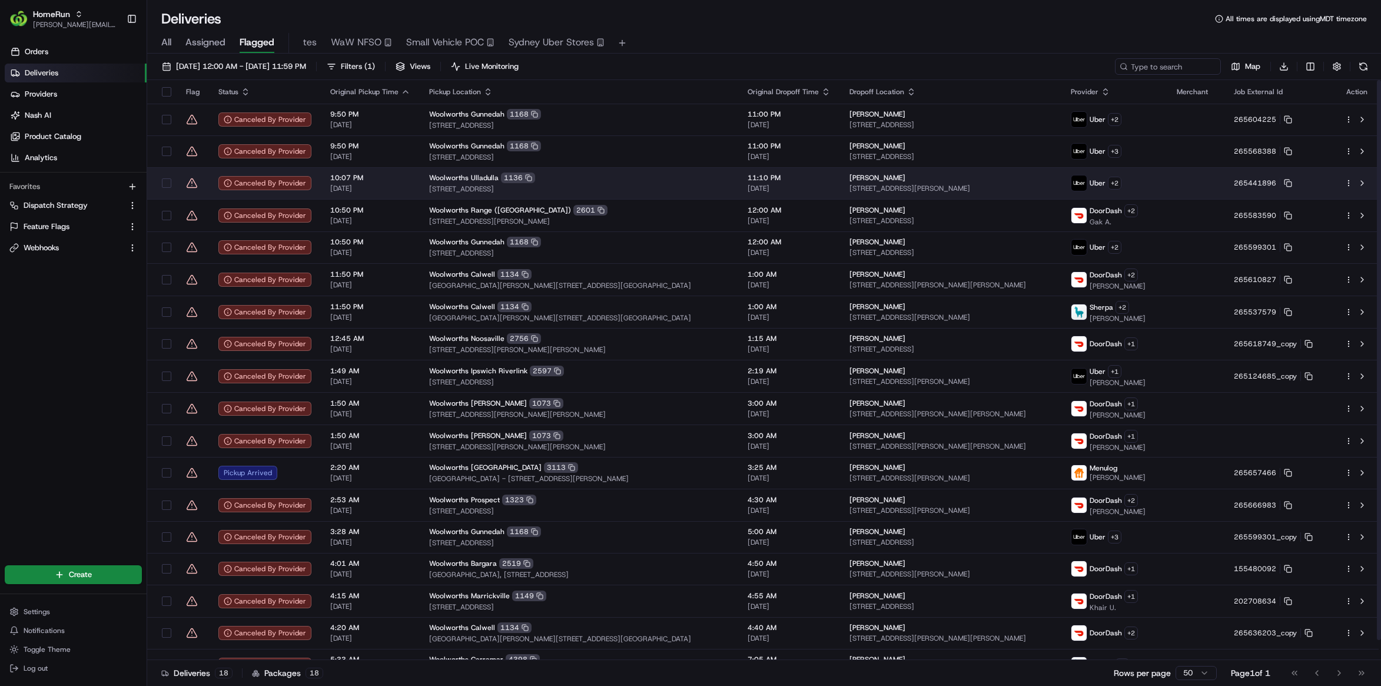  Describe the element at coordinates (789, 371) in the screenshot. I see `span: 2:19 AM` at that location.